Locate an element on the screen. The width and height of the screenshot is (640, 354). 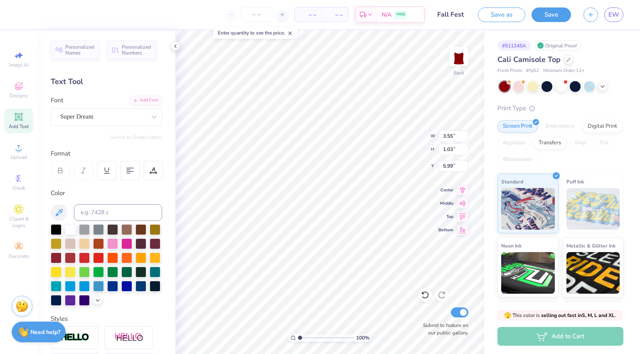
div: Rhinestones is located at coordinates (517, 160).